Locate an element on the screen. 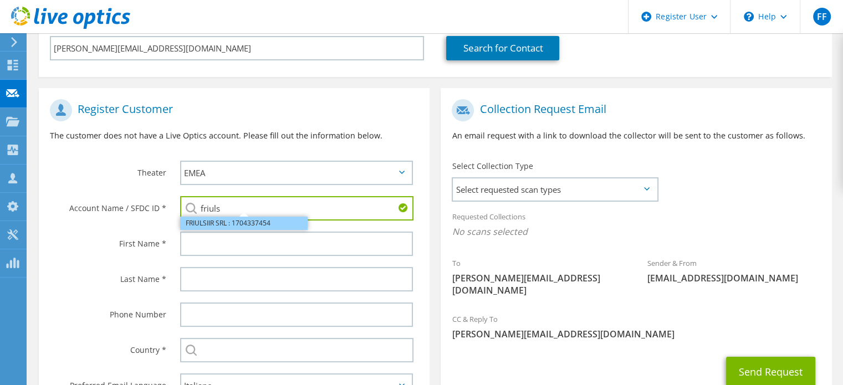  h1: Register Customer is located at coordinates (231, 110).